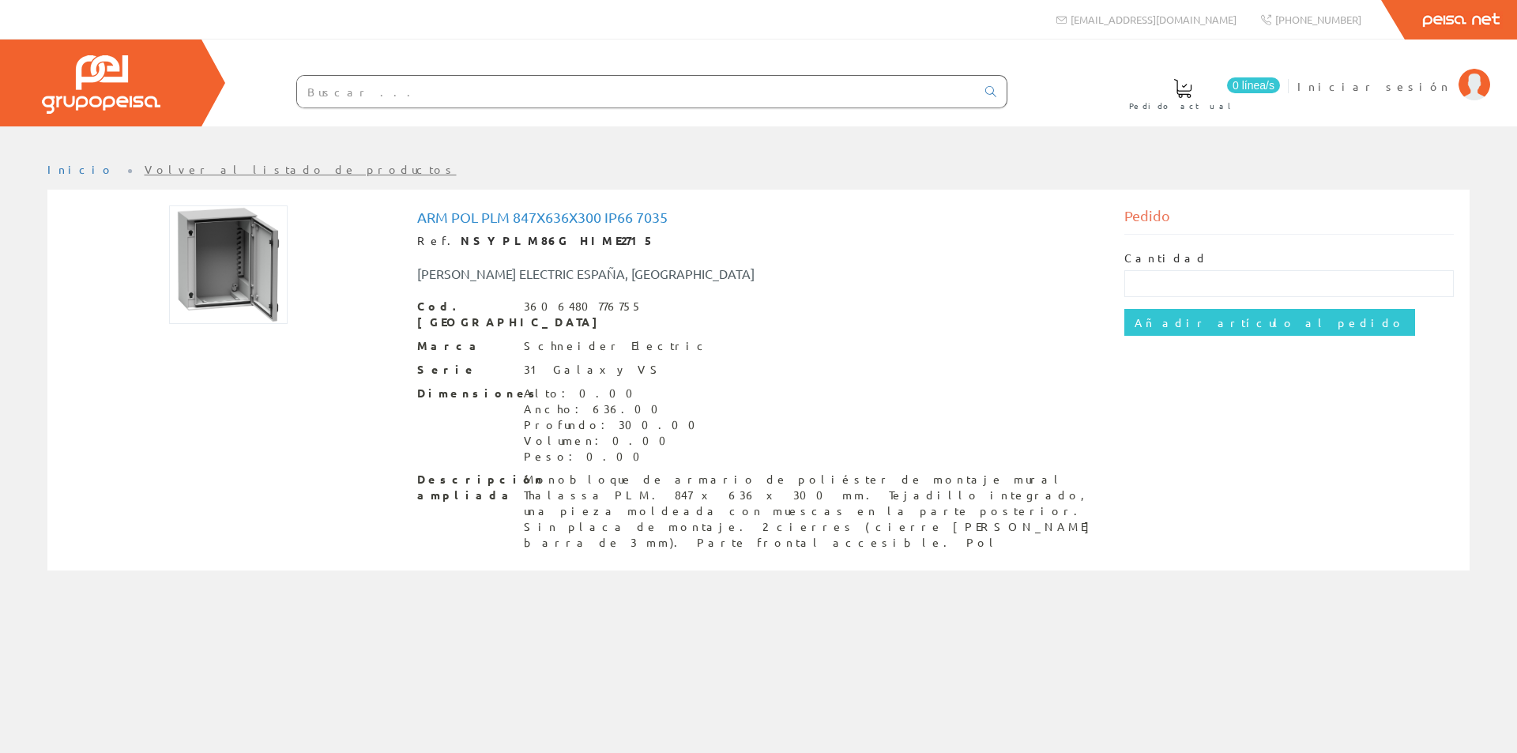  Describe the element at coordinates (558, 240) in the screenshot. I see `strong: NSYPLM86G HIME2715` at that location.